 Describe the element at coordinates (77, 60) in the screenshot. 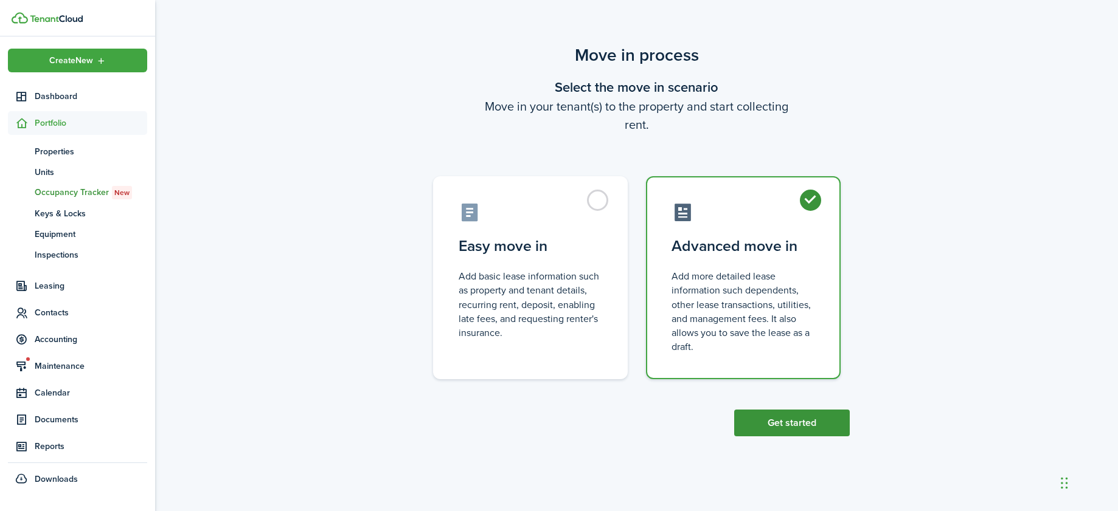

I see `button: Open menu` at that location.